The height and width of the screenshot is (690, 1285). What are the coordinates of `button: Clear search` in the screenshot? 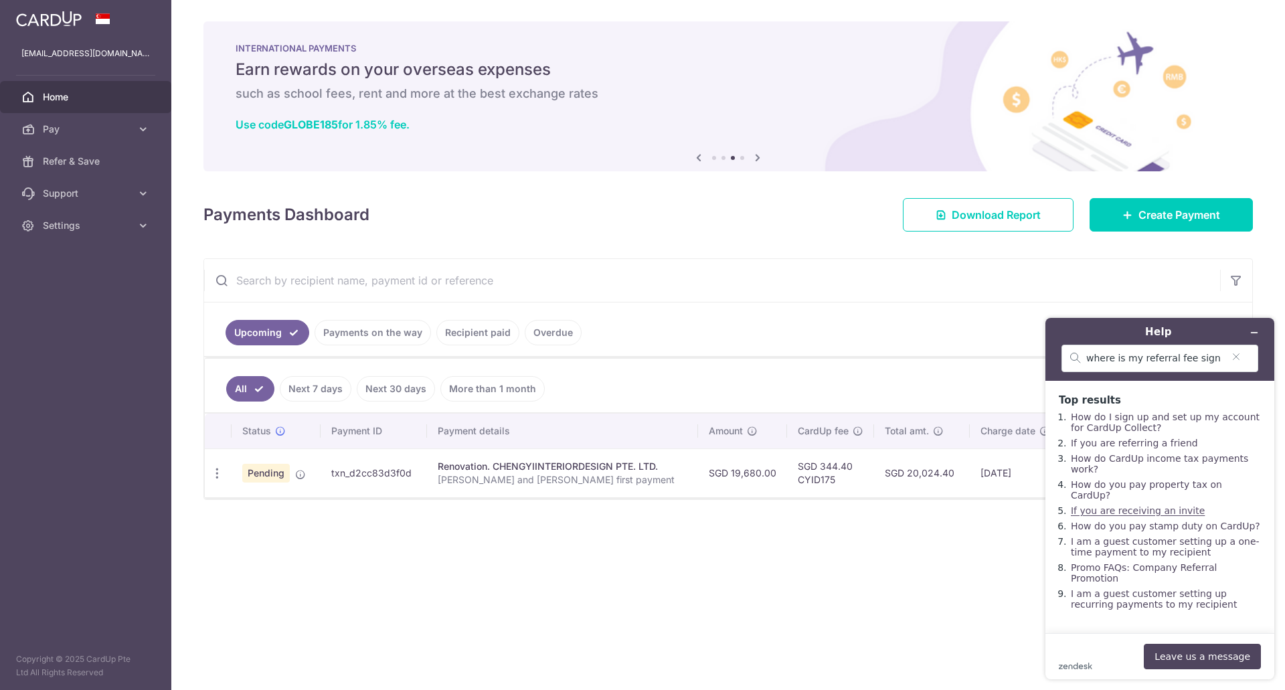 It's located at (202, 50).